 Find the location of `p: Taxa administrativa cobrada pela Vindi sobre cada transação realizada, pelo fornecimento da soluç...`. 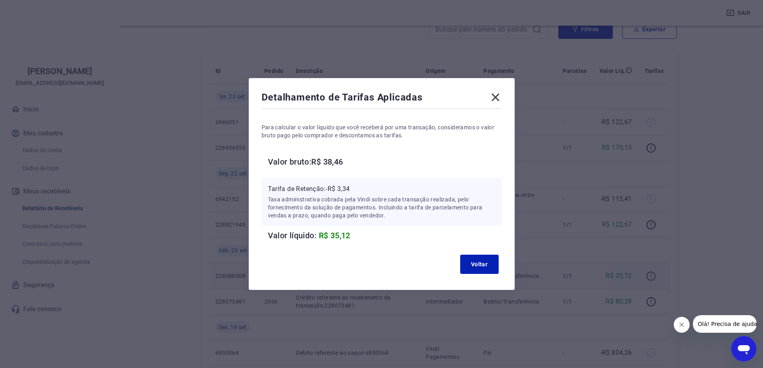

p: Taxa administrativa cobrada pela Vindi sobre cada transação realizada, pelo fornecimento da soluç... is located at coordinates (382, 207).